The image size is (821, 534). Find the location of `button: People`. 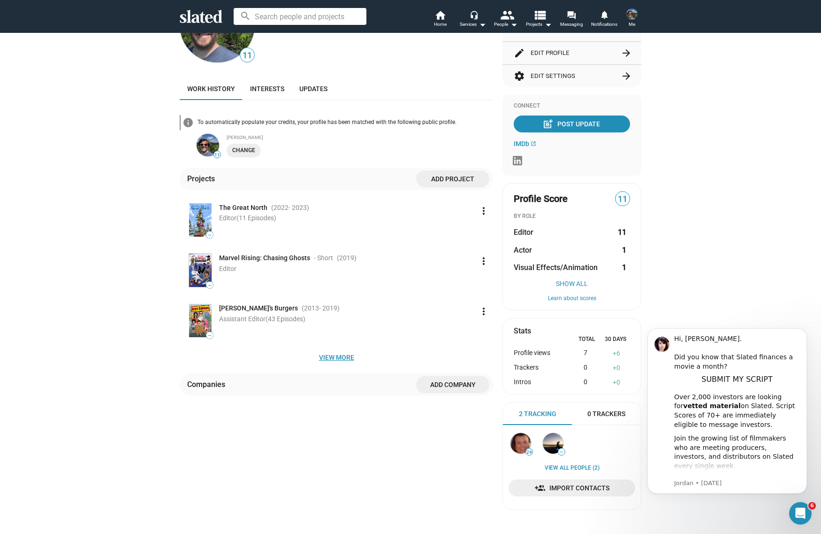

button: People is located at coordinates (506, 20).